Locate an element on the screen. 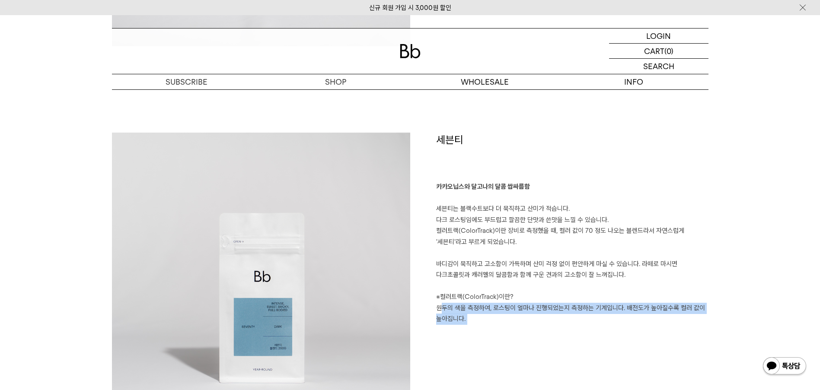 The image size is (820, 390). p: LOGIN is located at coordinates (658, 36).